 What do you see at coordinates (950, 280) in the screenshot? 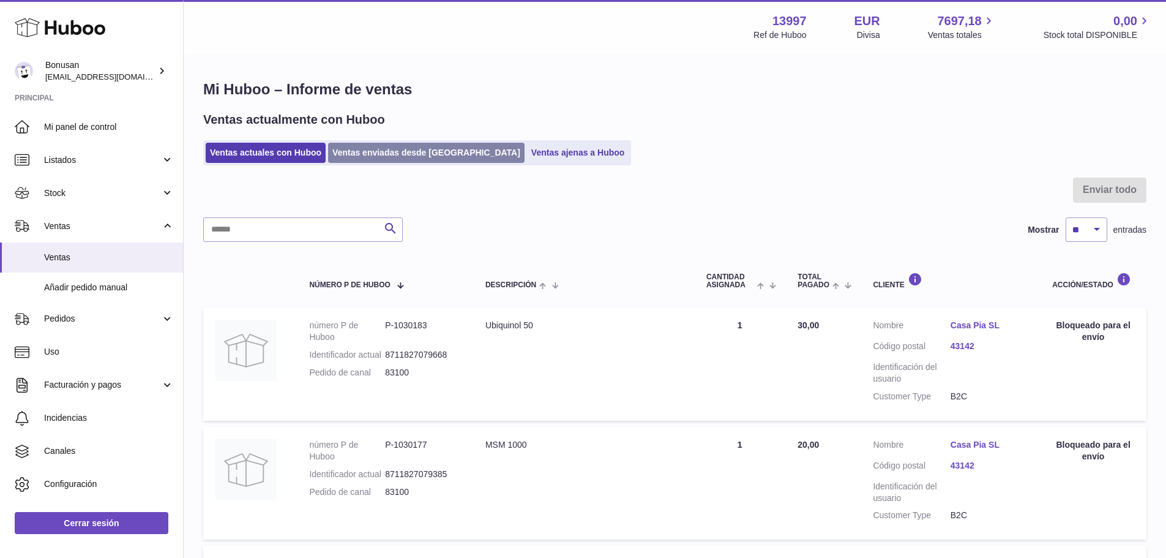
I see `div: Cliente` at bounding box center [950, 280].